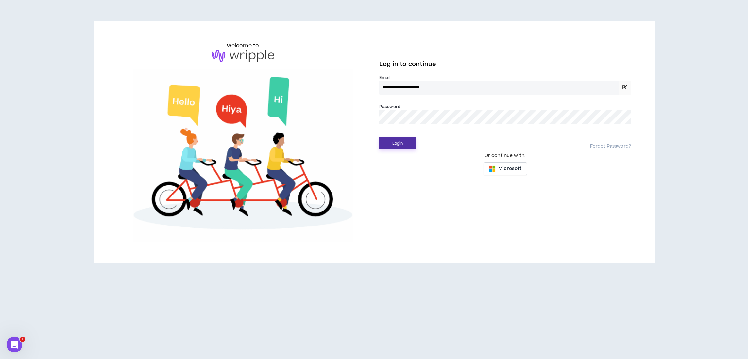 The image size is (748, 359). What do you see at coordinates (397, 143) in the screenshot?
I see `button: Login` at bounding box center [397, 143].